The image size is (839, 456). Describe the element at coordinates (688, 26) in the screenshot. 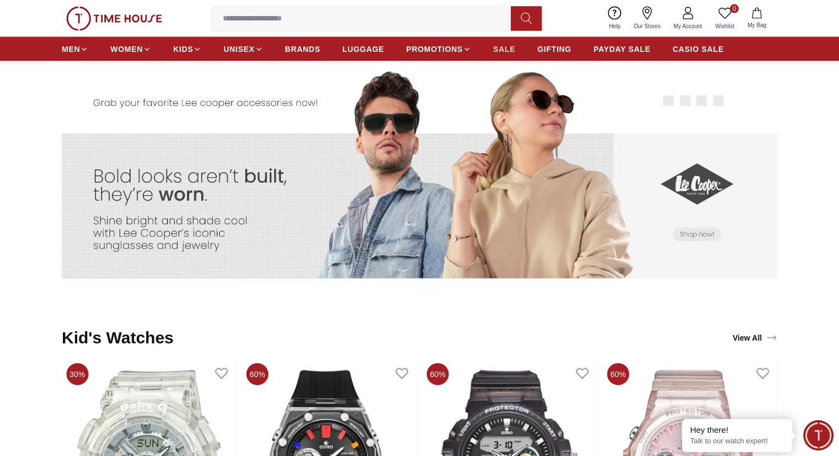

I see `span: My Account` at that location.